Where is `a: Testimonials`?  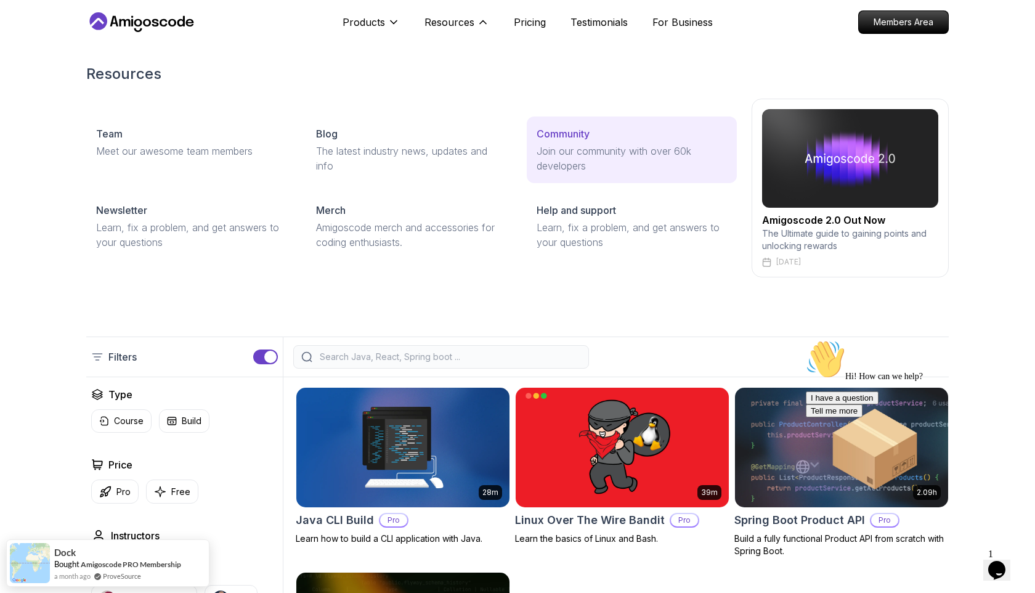
a: Testimonials is located at coordinates (599, 22).